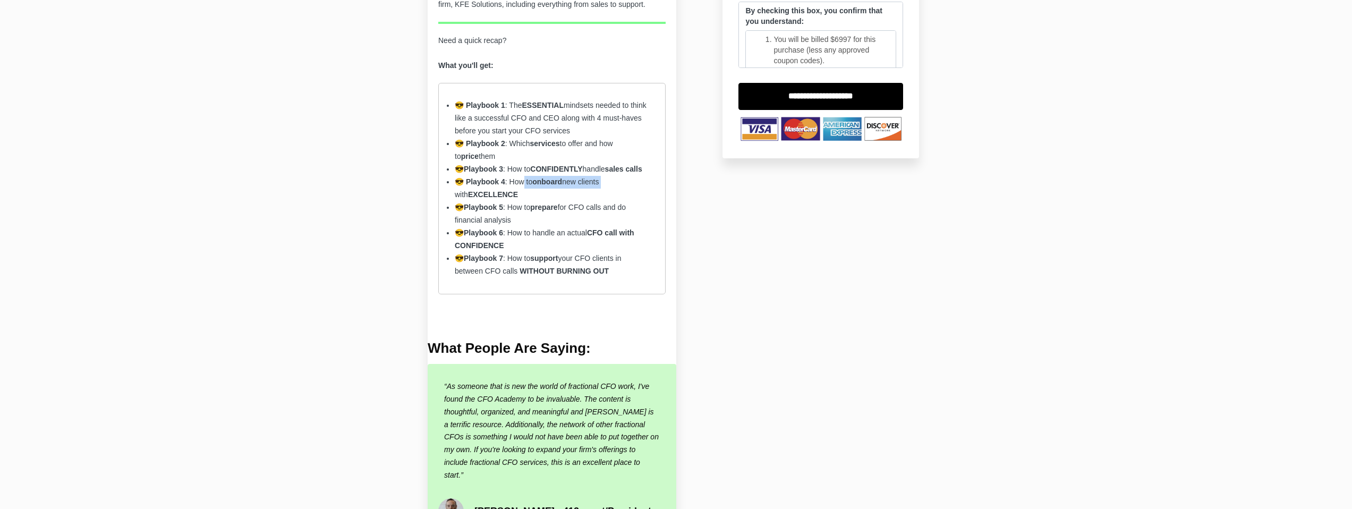 This screenshot has height=509, width=1352. What do you see at coordinates (556, 169) in the screenshot?
I see `strong: CONFIDENTLY` at bounding box center [556, 169].